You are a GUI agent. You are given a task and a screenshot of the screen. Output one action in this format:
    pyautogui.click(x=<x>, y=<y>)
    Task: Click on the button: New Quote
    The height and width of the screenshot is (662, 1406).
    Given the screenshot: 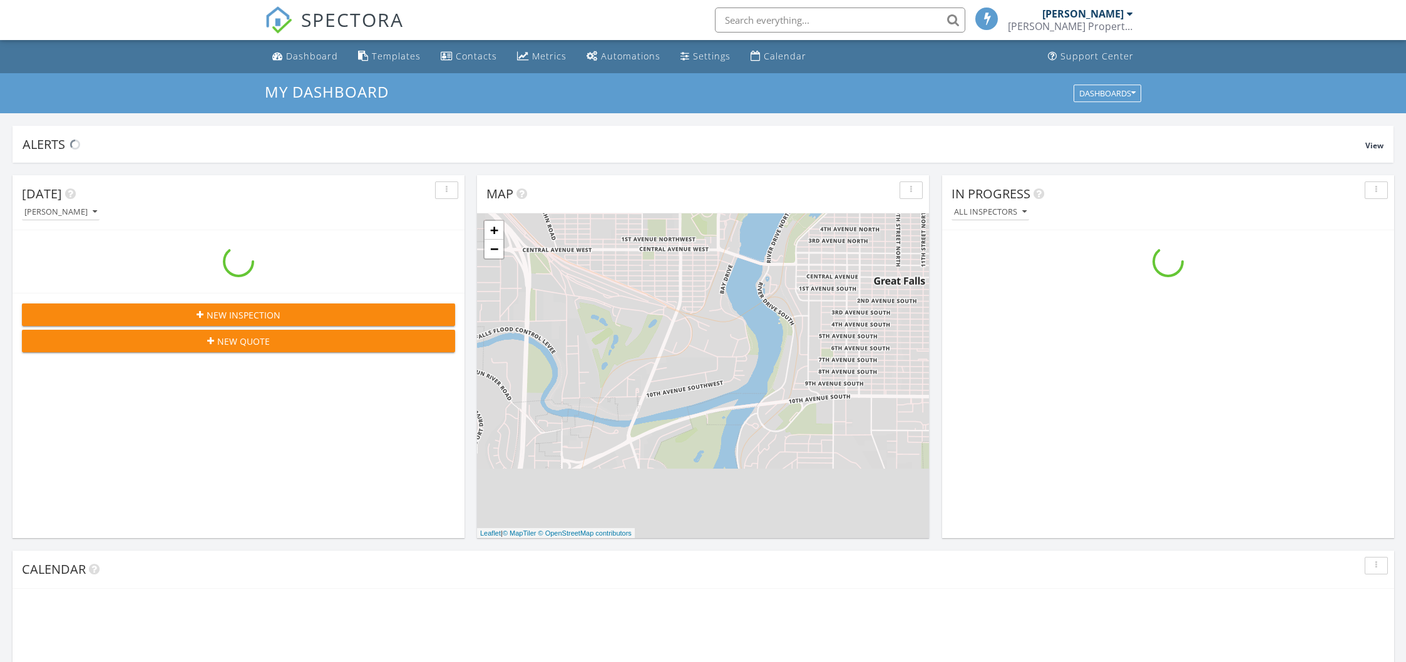 What is the action you would take?
    pyautogui.click(x=238, y=341)
    